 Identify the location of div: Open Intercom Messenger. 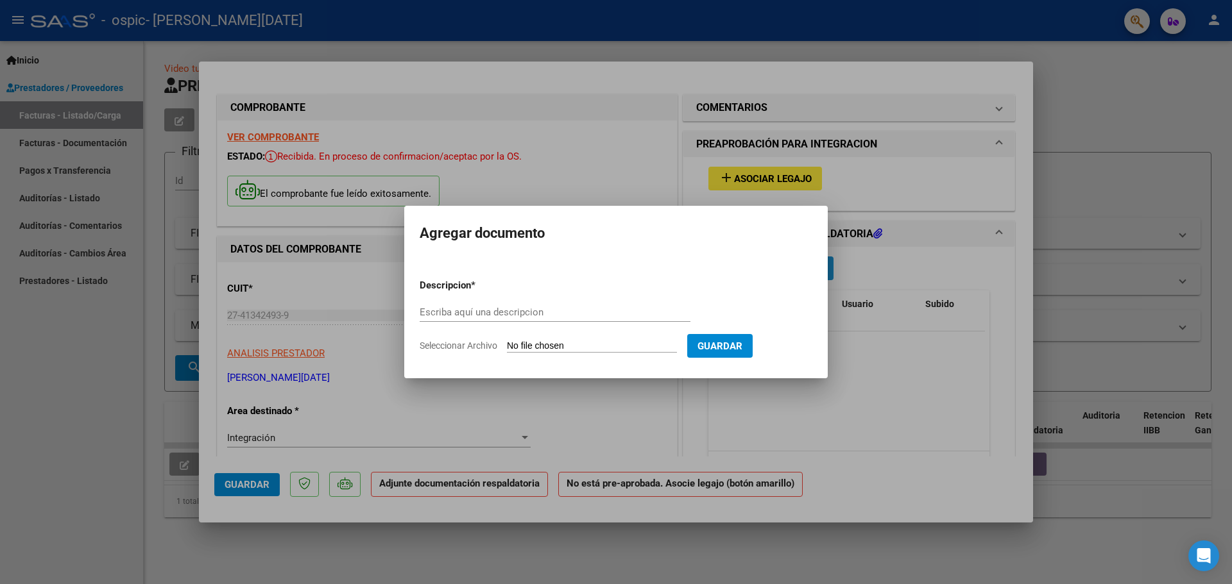
(1203, 556).